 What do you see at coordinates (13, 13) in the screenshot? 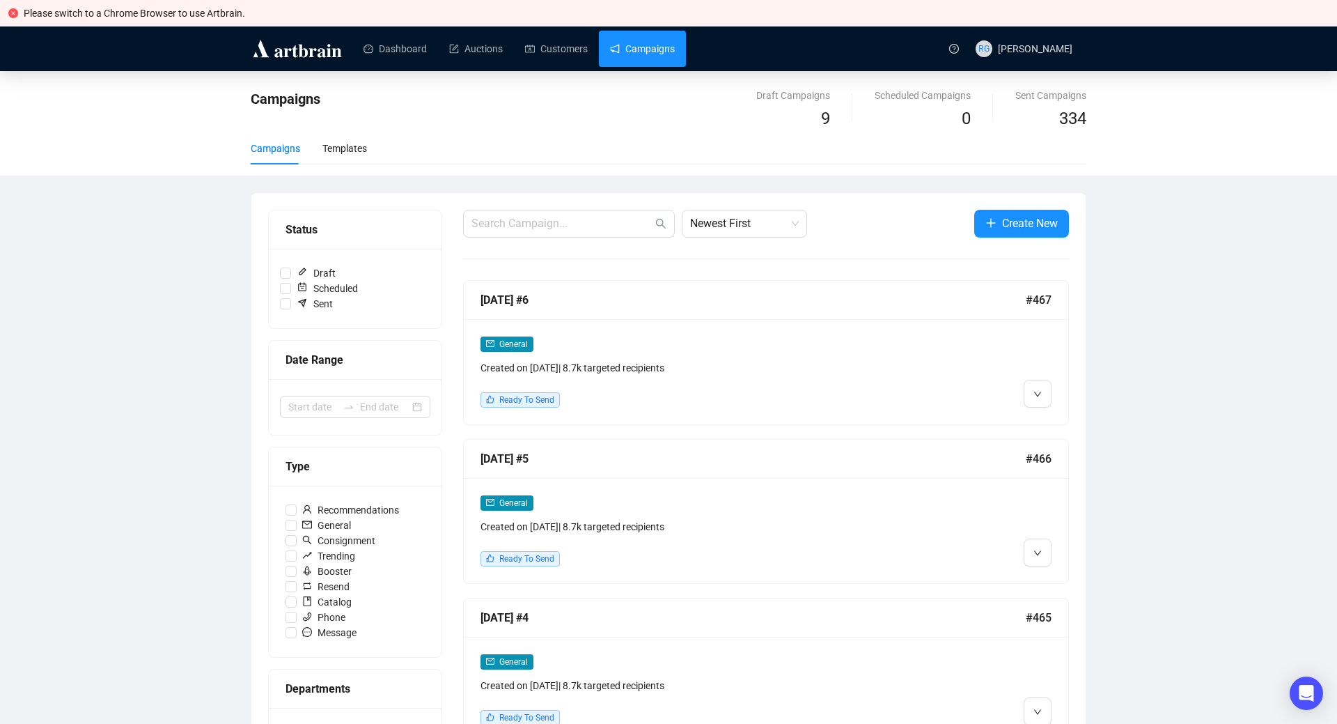
I see `span: close-circle` at bounding box center [13, 13].